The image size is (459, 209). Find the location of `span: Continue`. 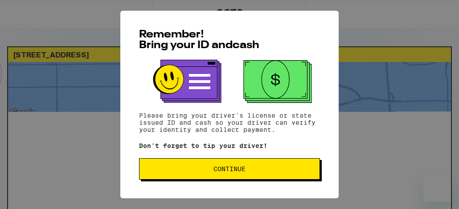

span: Continue is located at coordinates (229, 169).